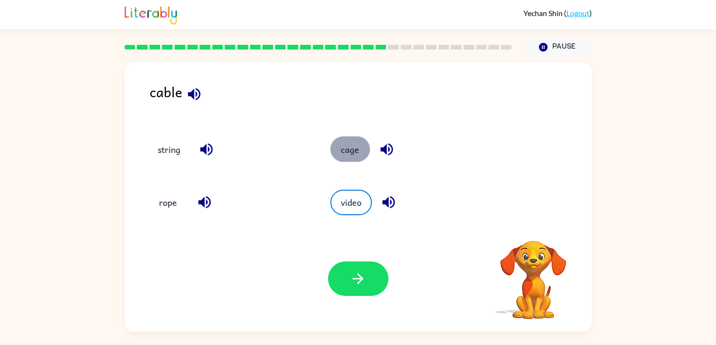  What do you see at coordinates (533, 273) in the screenshot?
I see `video: Your browser must support playing .mp4 files to use Literably. Please try using another browser.` at bounding box center [533, 273].